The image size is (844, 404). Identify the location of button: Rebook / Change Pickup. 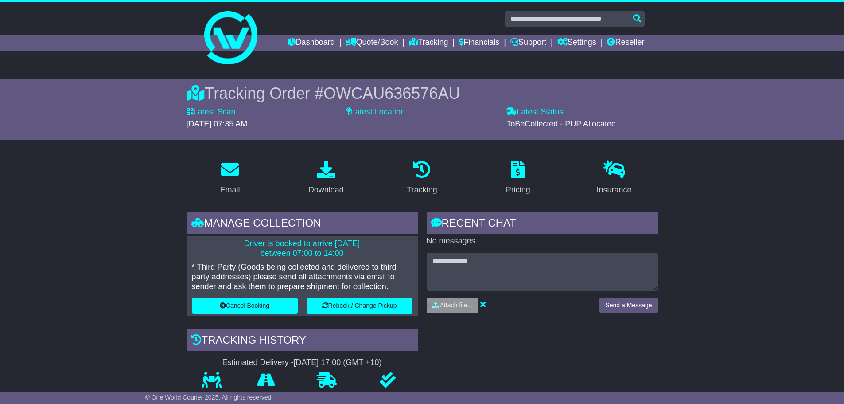
(359, 305).